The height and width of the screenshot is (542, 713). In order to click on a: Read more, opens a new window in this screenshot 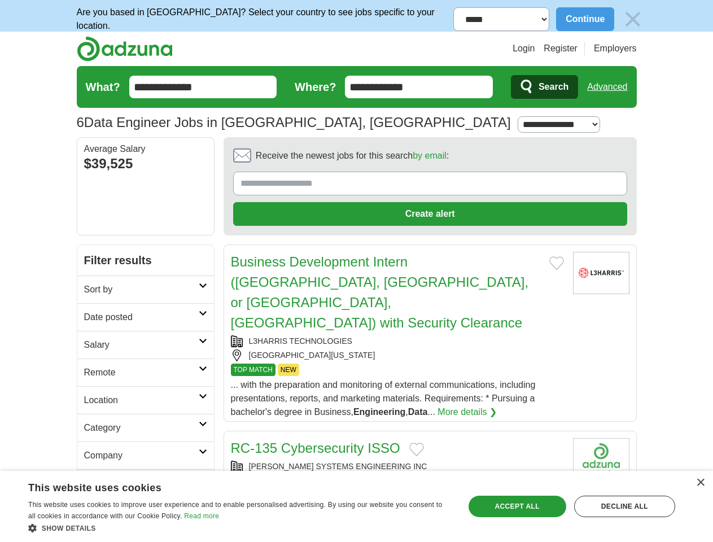, I will do `click(202, 516)`.